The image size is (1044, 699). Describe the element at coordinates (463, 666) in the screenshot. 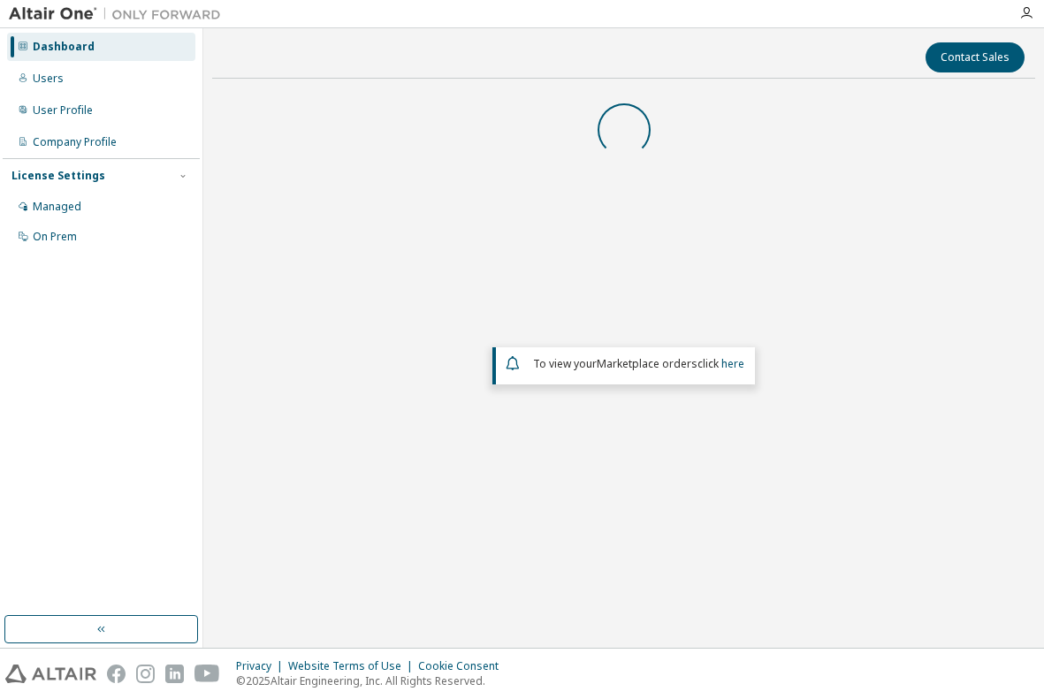

I see `div: Cookie Consent` at that location.